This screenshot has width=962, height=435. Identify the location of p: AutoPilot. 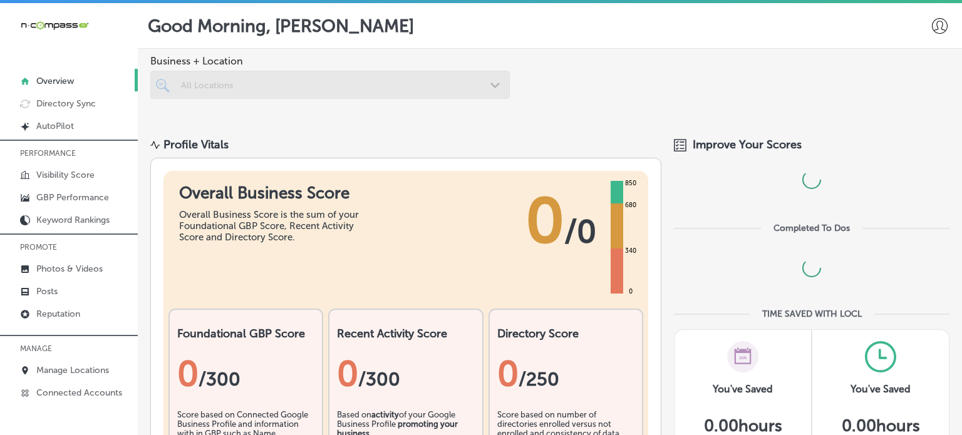
(55, 126).